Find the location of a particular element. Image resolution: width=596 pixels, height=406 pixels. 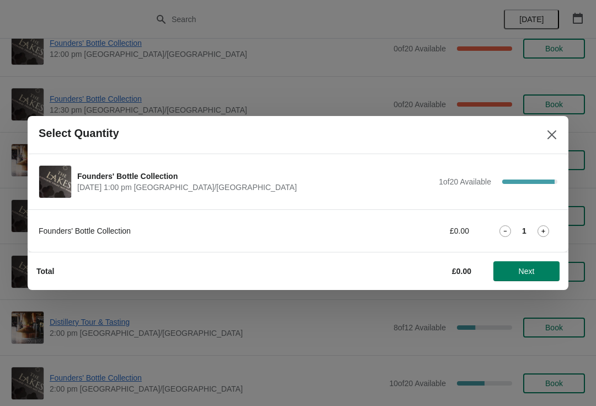

strong: £0.00 is located at coordinates (462, 271).